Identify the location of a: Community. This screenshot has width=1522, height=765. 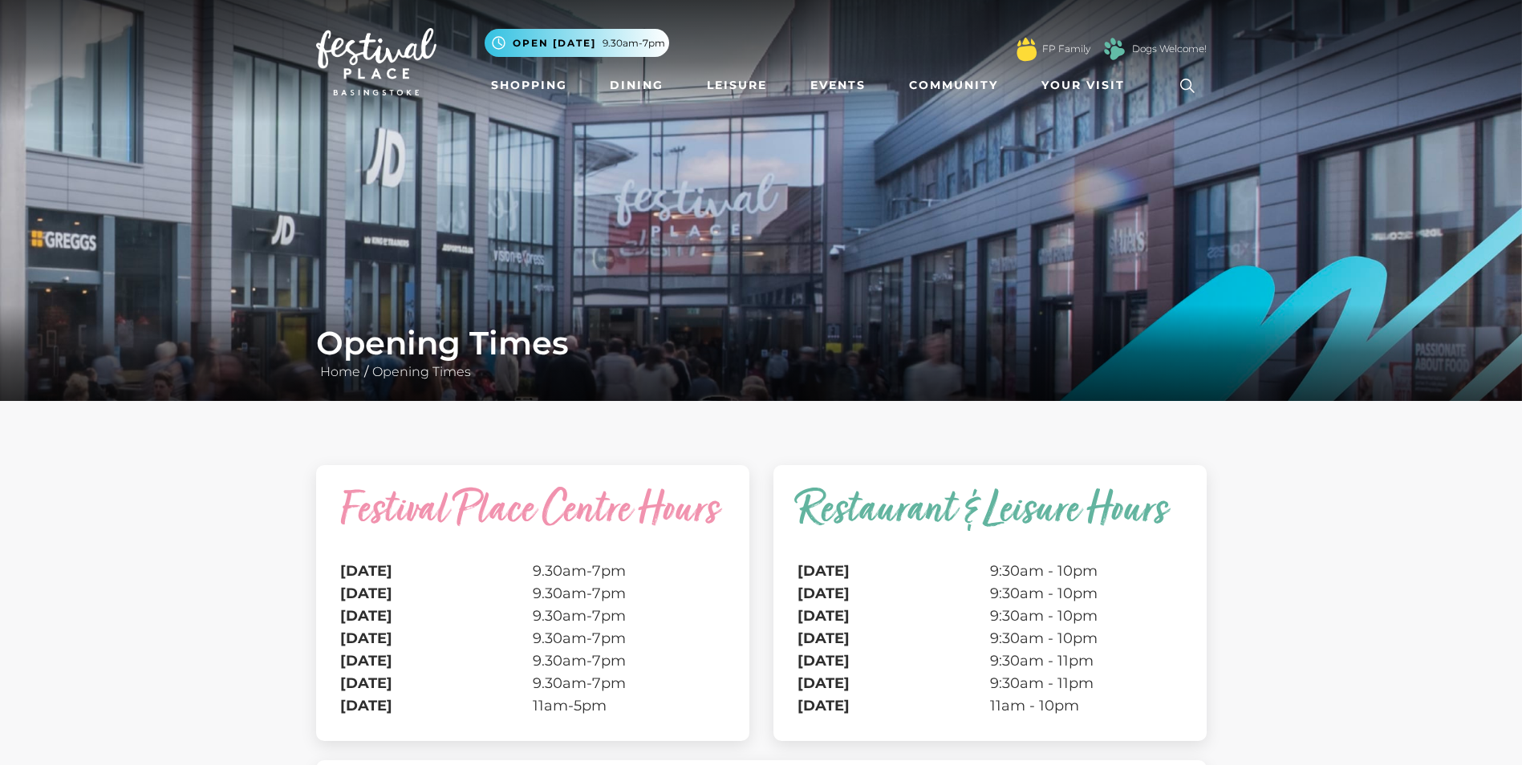
(953, 85).